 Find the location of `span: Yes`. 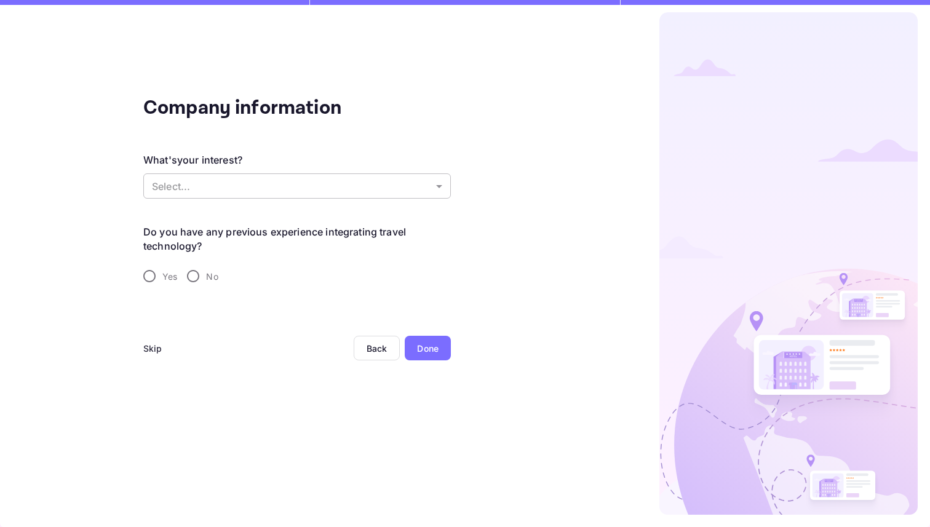

span: Yes is located at coordinates (170, 276).